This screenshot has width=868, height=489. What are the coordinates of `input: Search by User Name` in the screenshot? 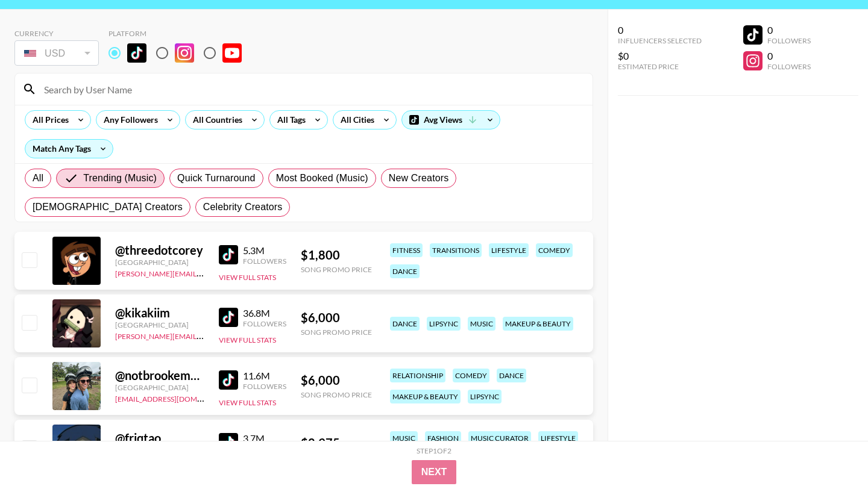 It's located at (311, 89).